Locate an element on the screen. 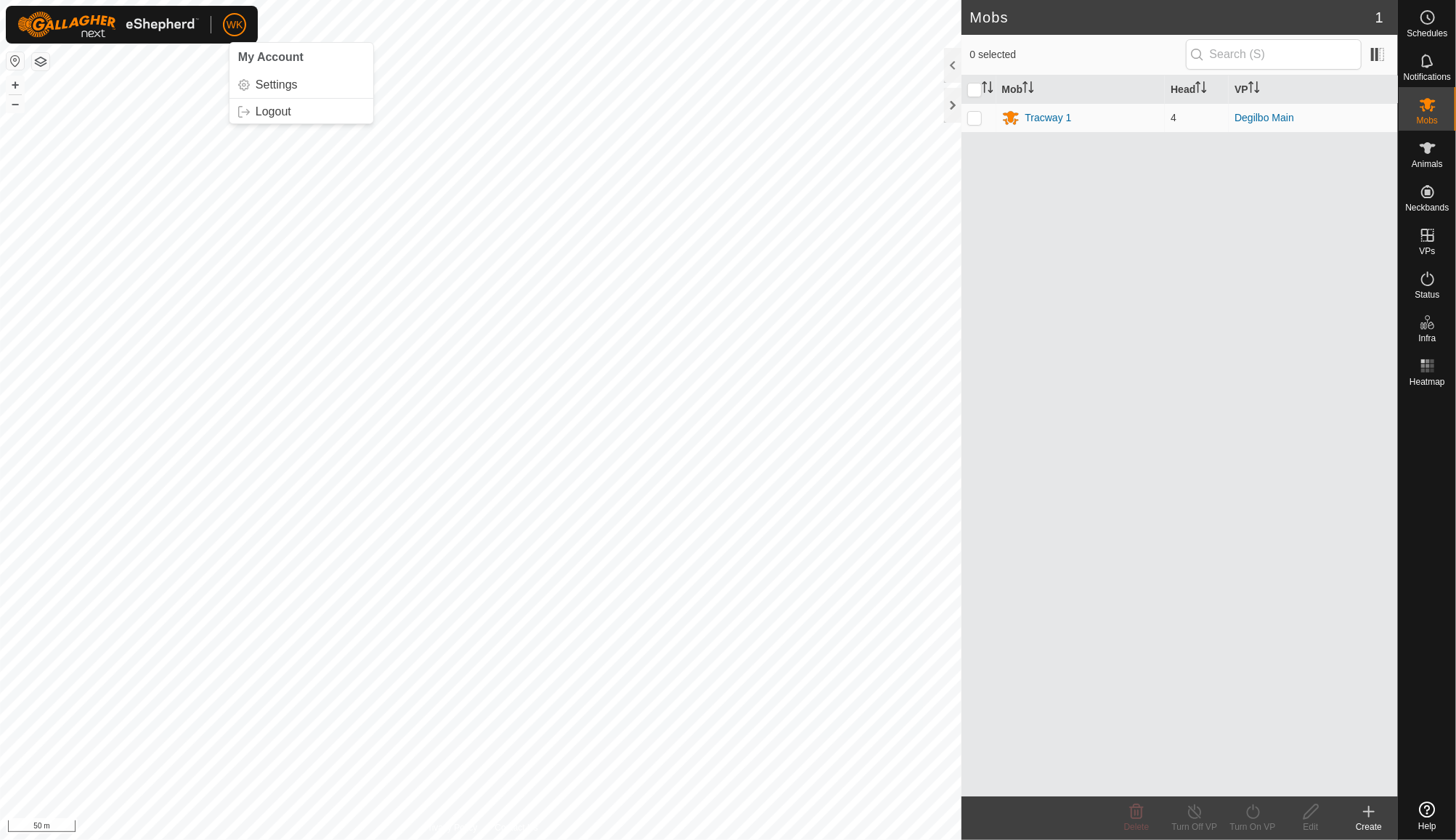 The width and height of the screenshot is (1456, 840). a: Contact Us is located at coordinates (516, 828).